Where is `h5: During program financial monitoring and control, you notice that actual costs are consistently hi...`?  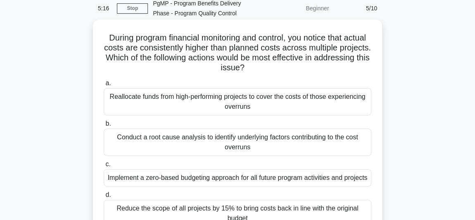 h5: During program financial monitoring and control, you notice that actual costs are consistently hi... is located at coordinates (237, 53).